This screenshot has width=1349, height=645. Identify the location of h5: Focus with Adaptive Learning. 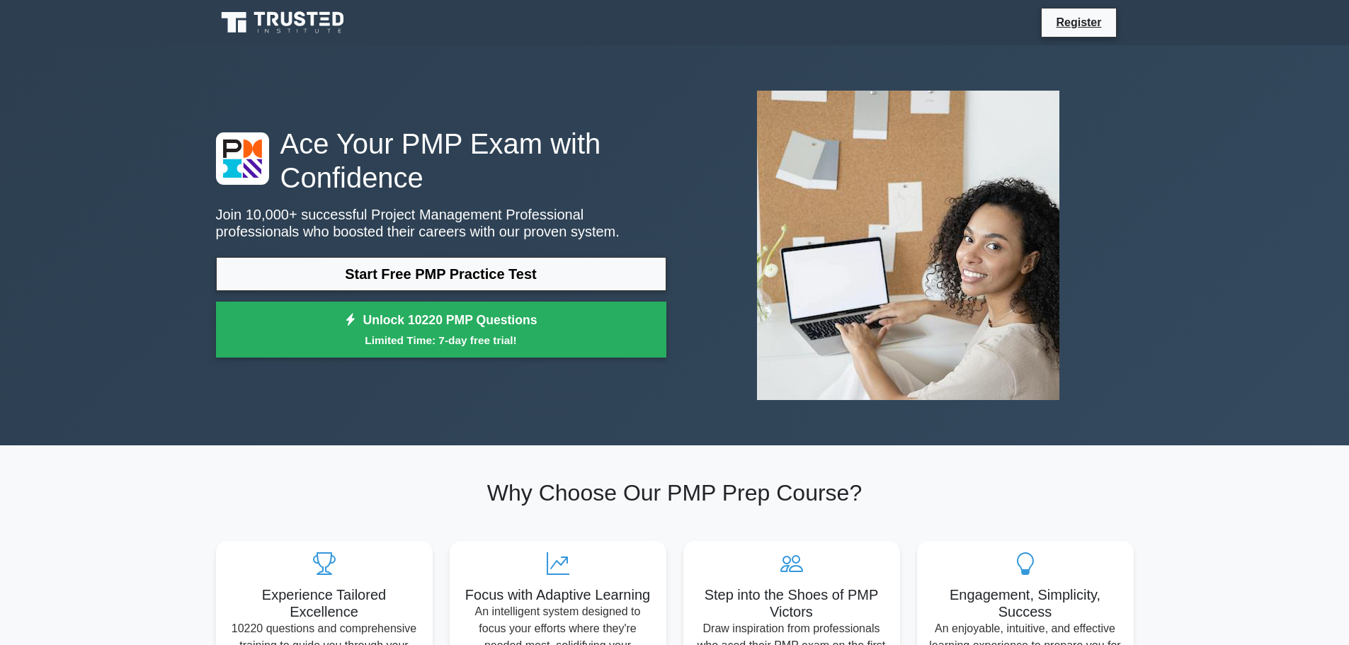
(558, 595).